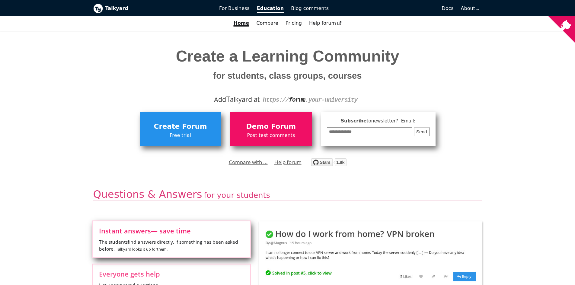 Image resolution: width=575 pixels, height=285 pixels. Describe the element at coordinates (98, 8) in the screenshot. I see `img: Talkyard logo` at that location.